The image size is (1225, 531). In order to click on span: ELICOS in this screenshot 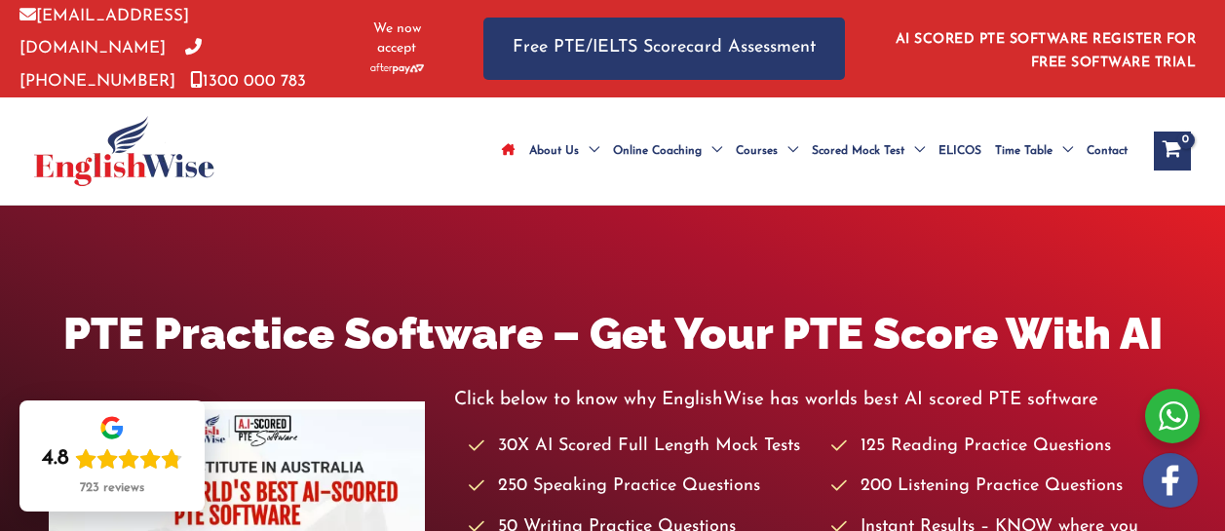, I will do `click(960, 151)`.